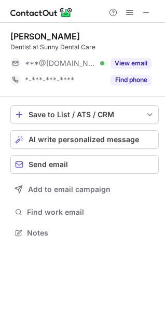 The height and width of the screenshot is (331, 165). What do you see at coordinates (69, 190) in the screenshot?
I see `span: Add to email campaign` at bounding box center [69, 190].